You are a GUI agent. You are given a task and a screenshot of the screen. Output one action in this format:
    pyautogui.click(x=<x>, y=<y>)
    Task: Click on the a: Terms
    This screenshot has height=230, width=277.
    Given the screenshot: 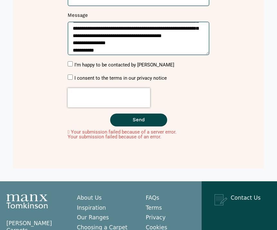 What is the action you would take?
    pyautogui.click(x=154, y=208)
    